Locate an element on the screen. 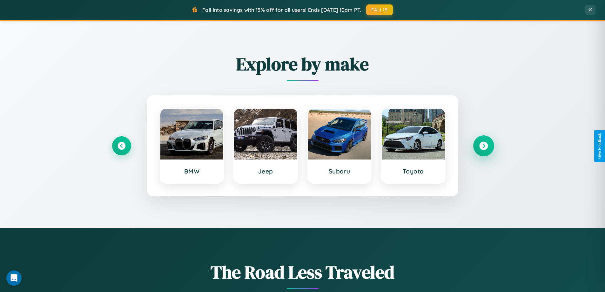 The height and width of the screenshot is (292, 605). h3: Toyota is located at coordinates (413, 171).